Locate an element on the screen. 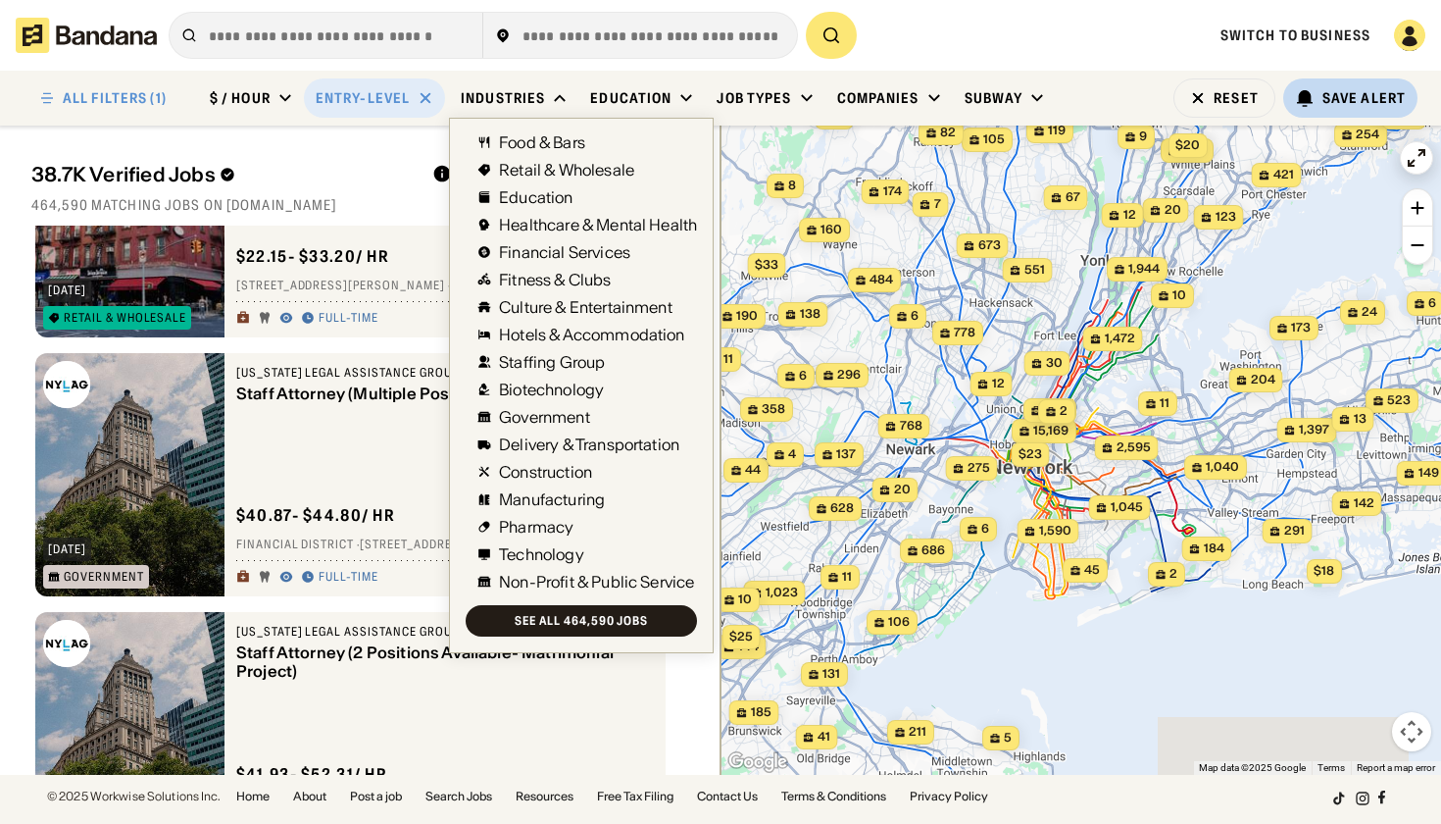 The width and height of the screenshot is (1441, 824). span: 1,045 is located at coordinates (1126, 507).